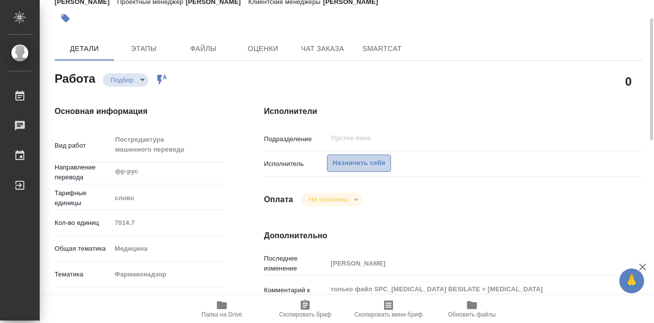 This screenshot has height=323, width=654. I want to click on p: Тематика, so click(83, 275).